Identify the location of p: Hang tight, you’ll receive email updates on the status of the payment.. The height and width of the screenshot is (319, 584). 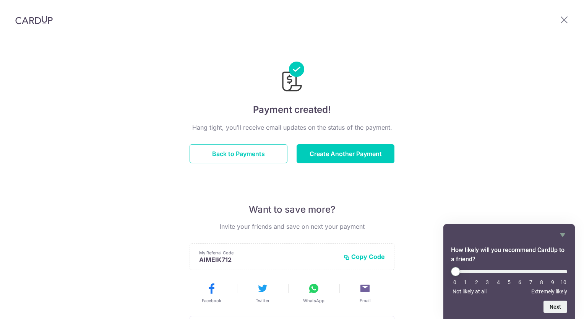
(292, 127).